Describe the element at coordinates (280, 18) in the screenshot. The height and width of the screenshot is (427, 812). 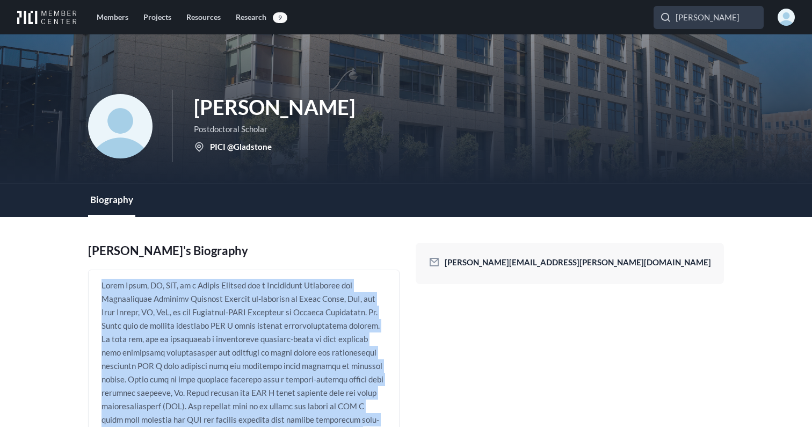
I see `span: 9` at that location.